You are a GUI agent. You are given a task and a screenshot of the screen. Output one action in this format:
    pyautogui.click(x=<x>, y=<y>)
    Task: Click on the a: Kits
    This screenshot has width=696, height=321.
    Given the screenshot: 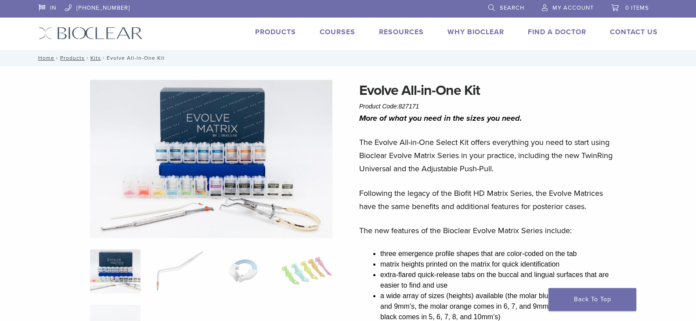 What is the action you would take?
    pyautogui.click(x=96, y=58)
    